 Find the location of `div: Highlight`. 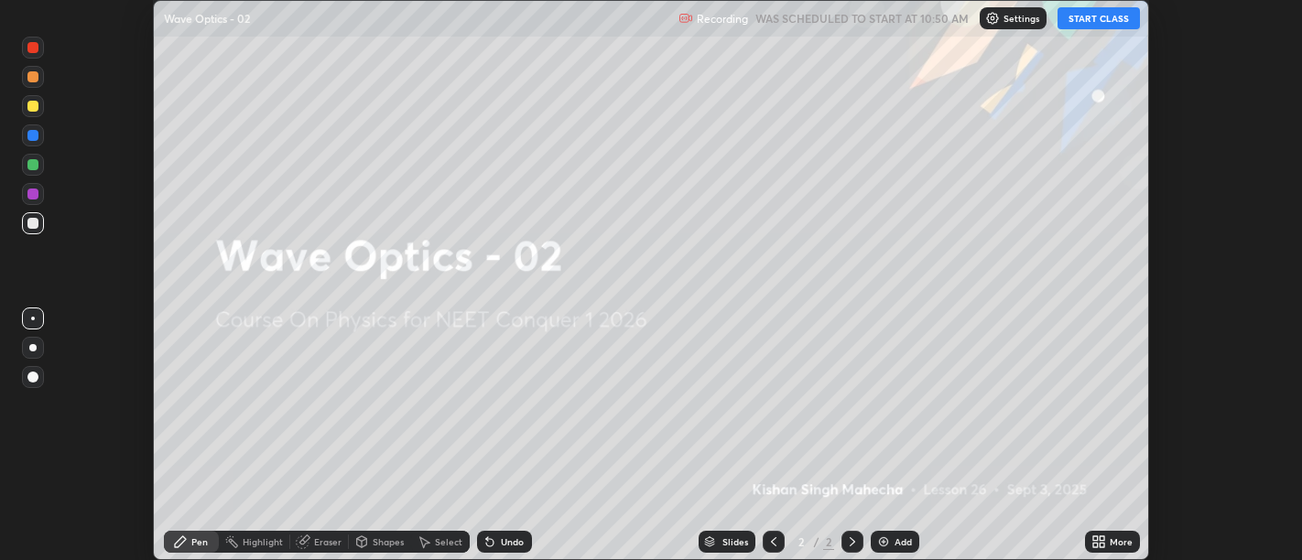

div: Highlight is located at coordinates (263, 542).